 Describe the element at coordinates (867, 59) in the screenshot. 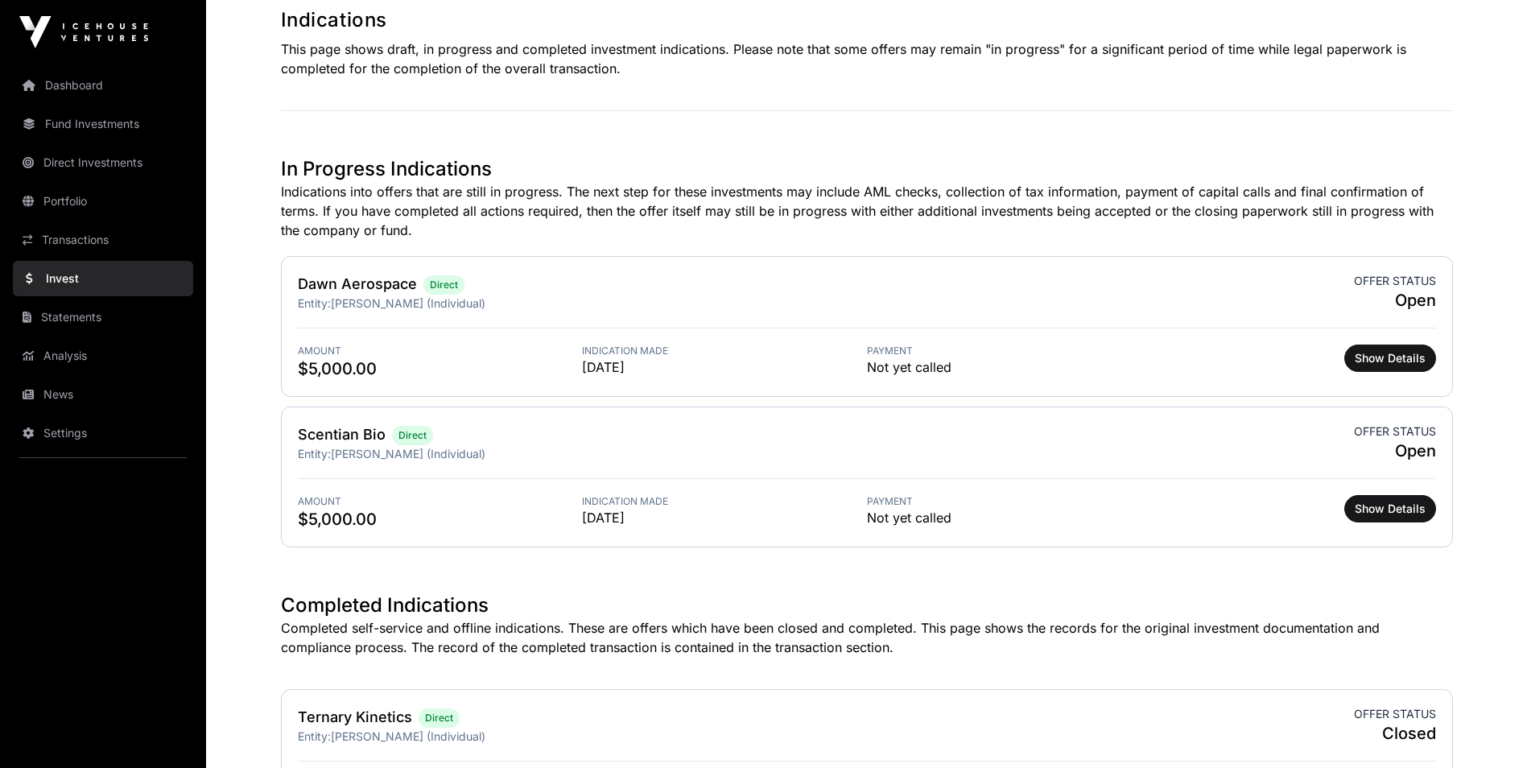

I see `p: This page shows draft, in progress and completed investment indications. Please note that some of...` at that location.